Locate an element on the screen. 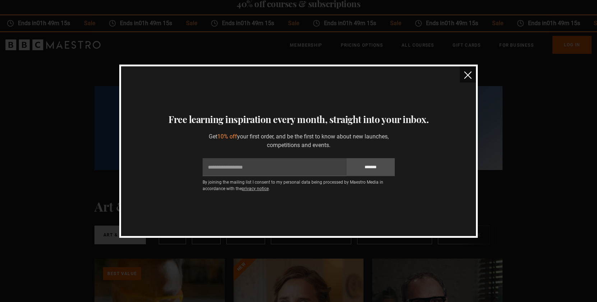 The image size is (597, 302). p: By joining the mailing list I consent to my personal data being processed by Maestro Media in acc... is located at coordinates (298, 186).